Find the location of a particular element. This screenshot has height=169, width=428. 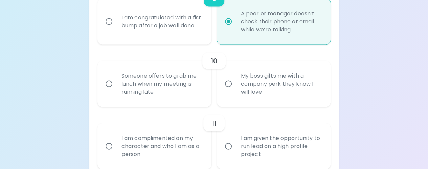

div: choice-group-check is located at coordinates (214, 76).